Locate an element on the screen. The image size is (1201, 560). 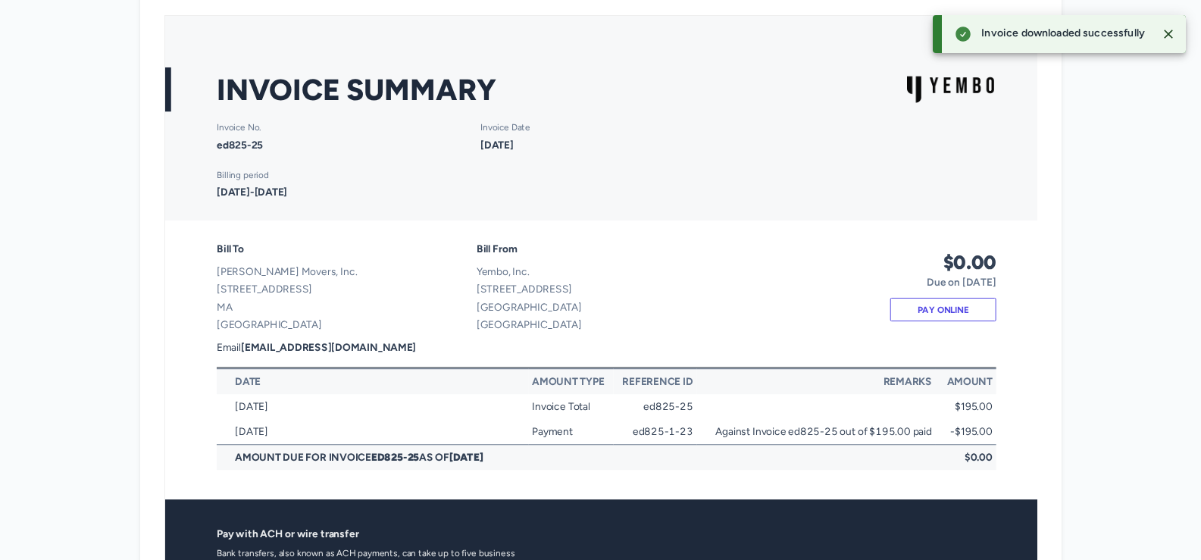
dd: ed825-25 is located at coordinates (183, 134).